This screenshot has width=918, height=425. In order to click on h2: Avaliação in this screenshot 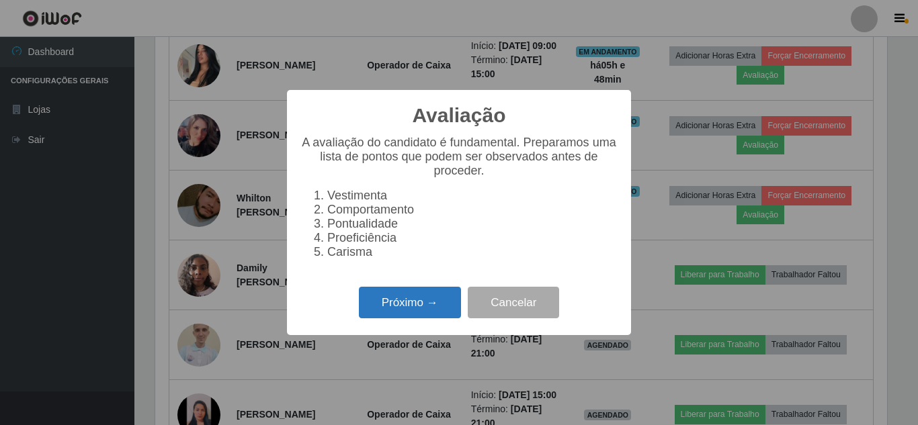, I will do `click(459, 116)`.